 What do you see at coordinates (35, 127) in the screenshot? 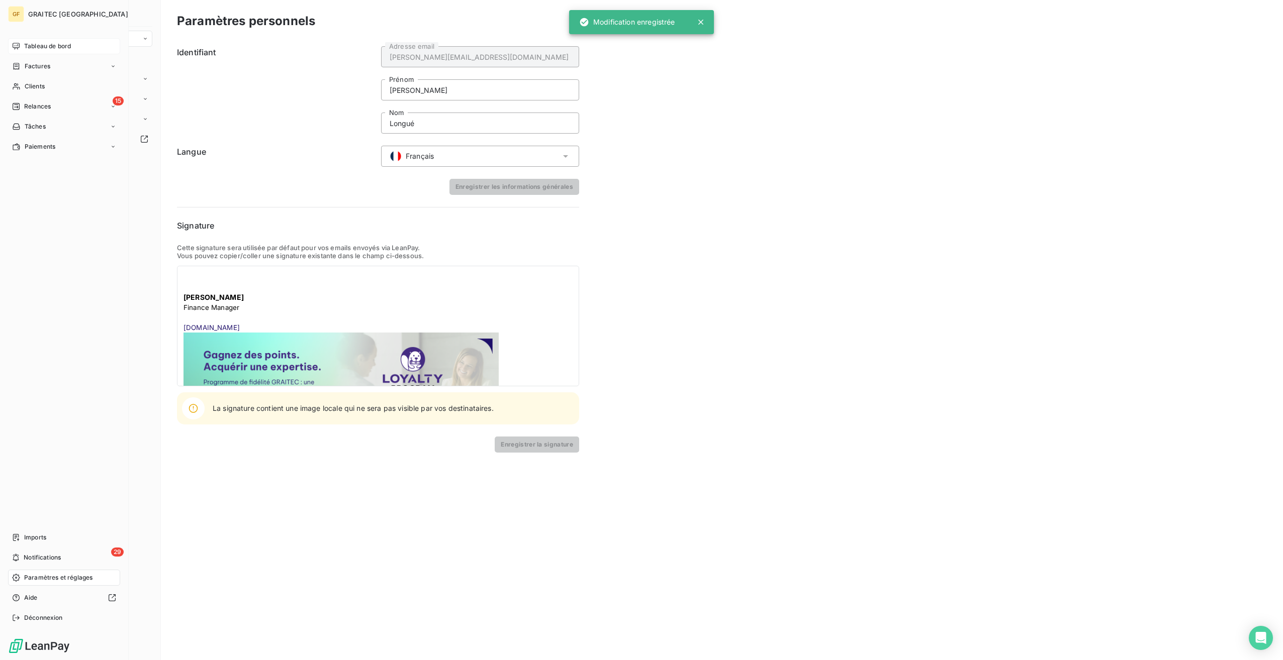
I see `span: Tâches` at bounding box center [35, 127].